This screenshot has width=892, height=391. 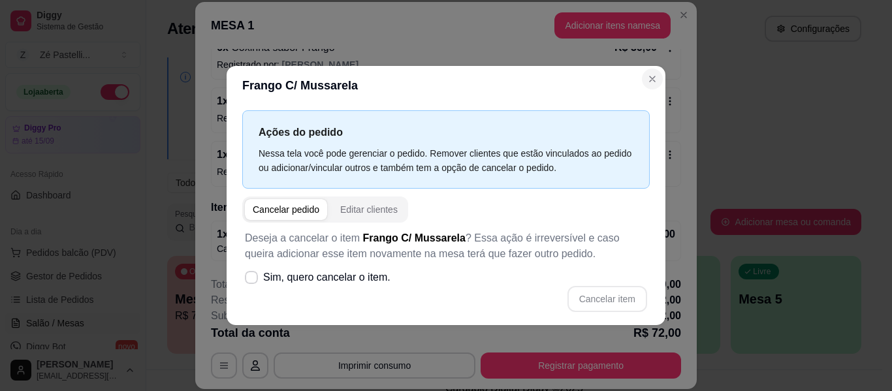 I want to click on span: Frango C/ Mussarela, so click(x=414, y=238).